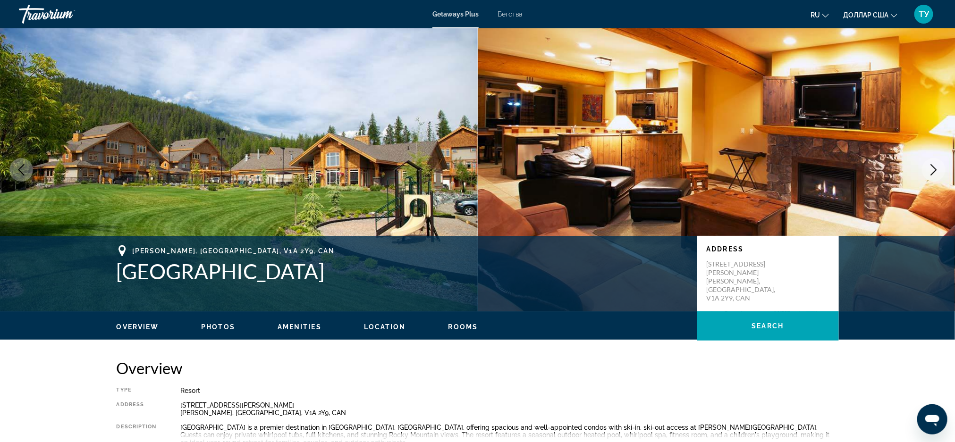 The width and height of the screenshot is (955, 442). Describe the element at coordinates (768, 249) in the screenshot. I see `p: Address` at that location.